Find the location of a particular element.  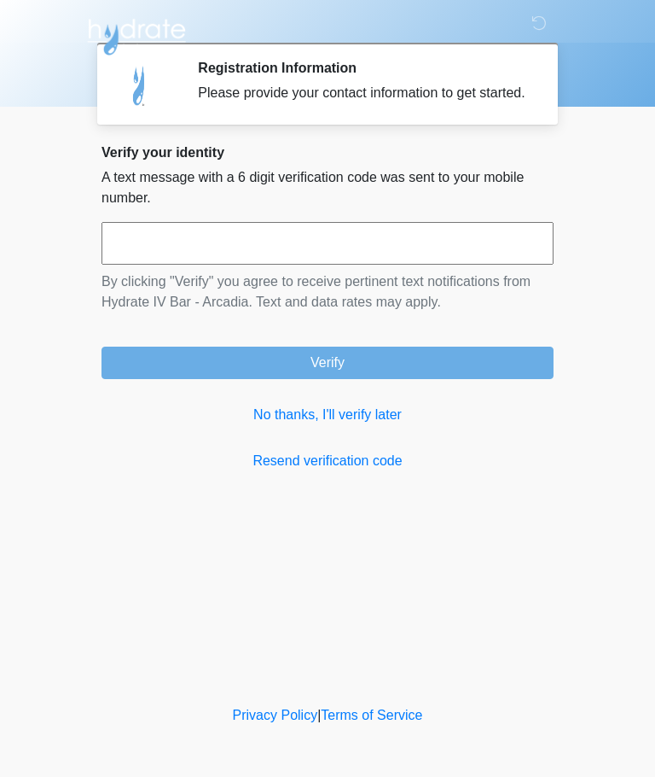

a: No thanks, I'll verify later is located at coordinates (328, 415).